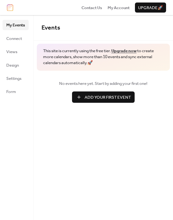 The height and width of the screenshot is (220, 173). Describe the element at coordinates (119, 8) in the screenshot. I see `span: My Account` at that location.